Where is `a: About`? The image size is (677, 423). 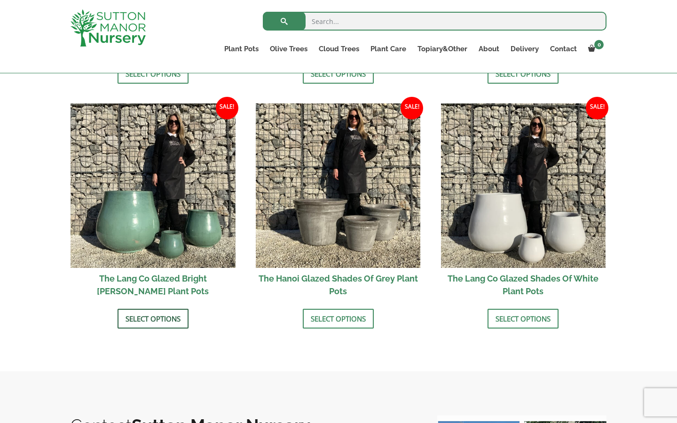
a: About is located at coordinates (489, 49).